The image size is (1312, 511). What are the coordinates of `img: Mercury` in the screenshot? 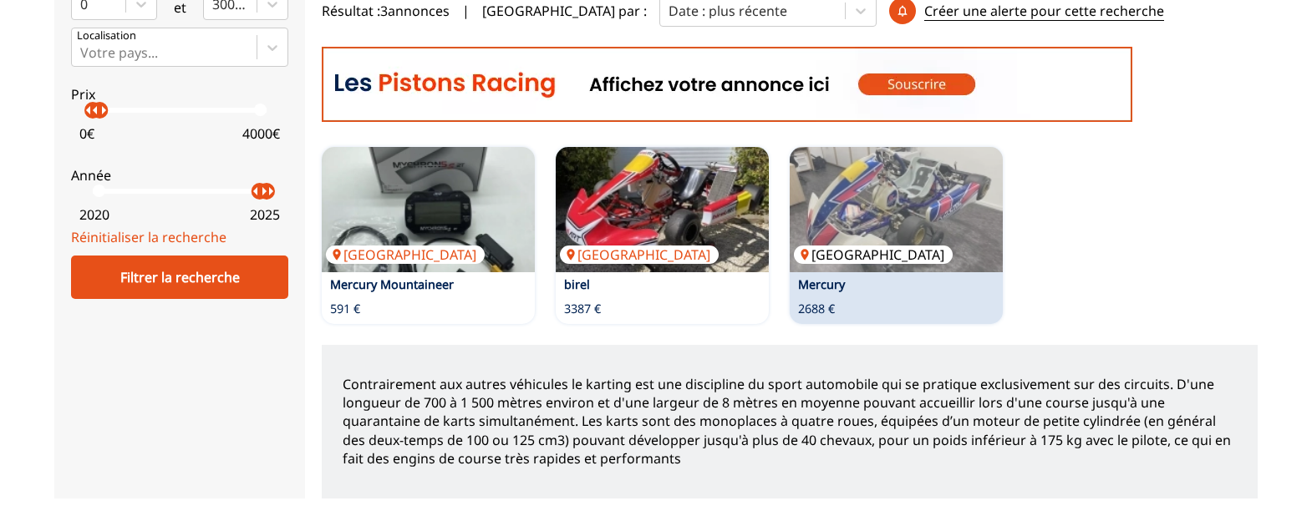 It's located at (896, 210).